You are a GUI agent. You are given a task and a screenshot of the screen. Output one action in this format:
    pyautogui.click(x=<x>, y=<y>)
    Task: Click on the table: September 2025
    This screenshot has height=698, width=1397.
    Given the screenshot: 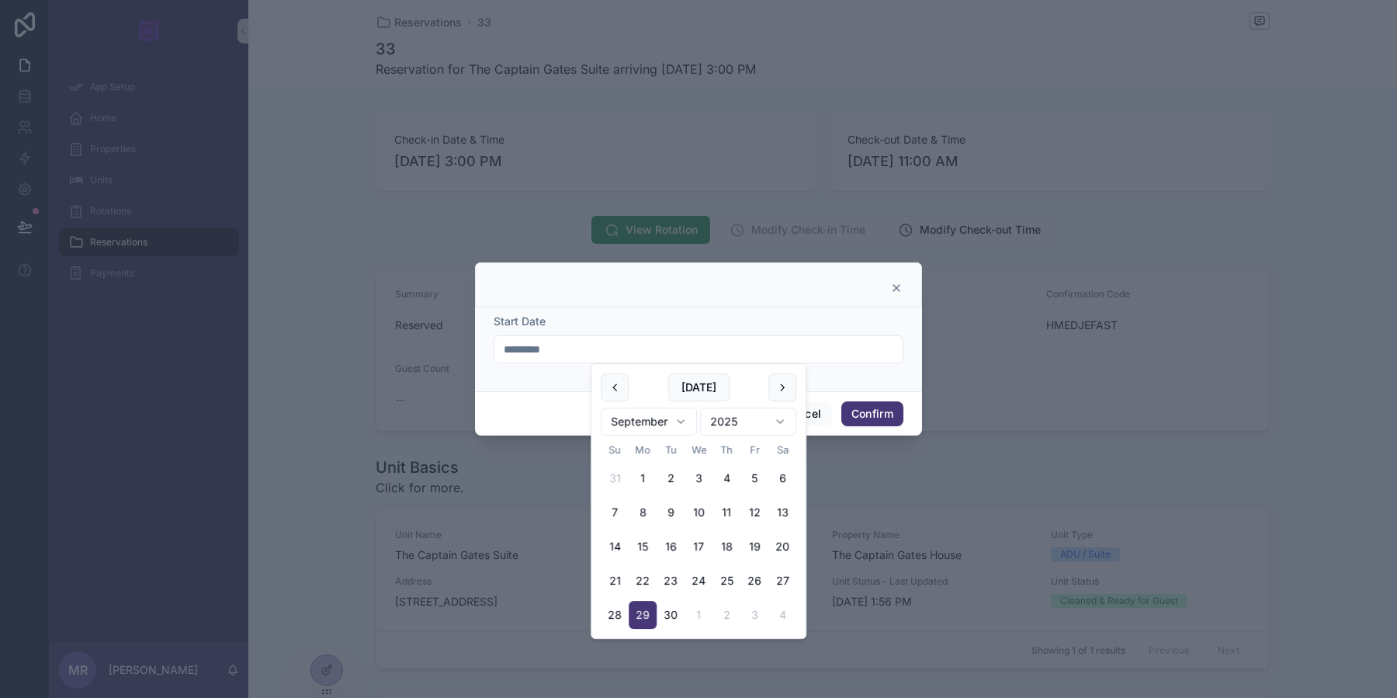 What is the action you would take?
    pyautogui.click(x=699, y=535)
    